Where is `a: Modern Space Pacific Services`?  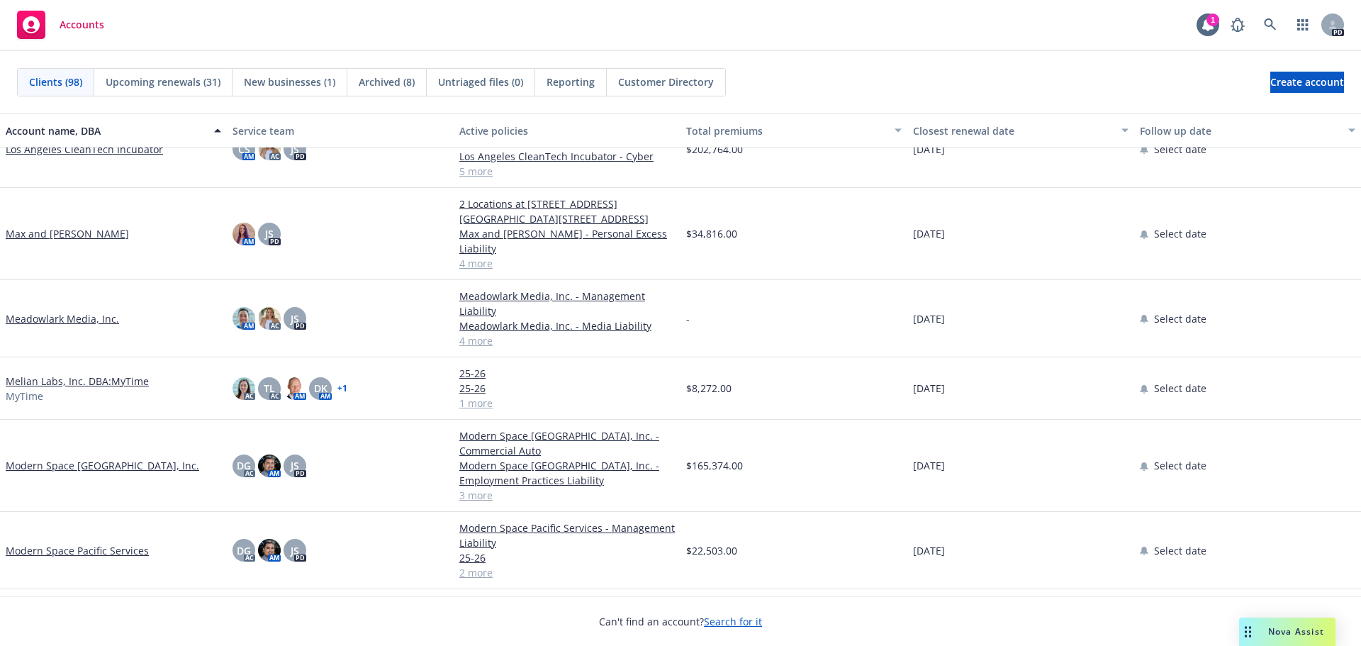
a: Modern Space Pacific Services is located at coordinates (77, 550).